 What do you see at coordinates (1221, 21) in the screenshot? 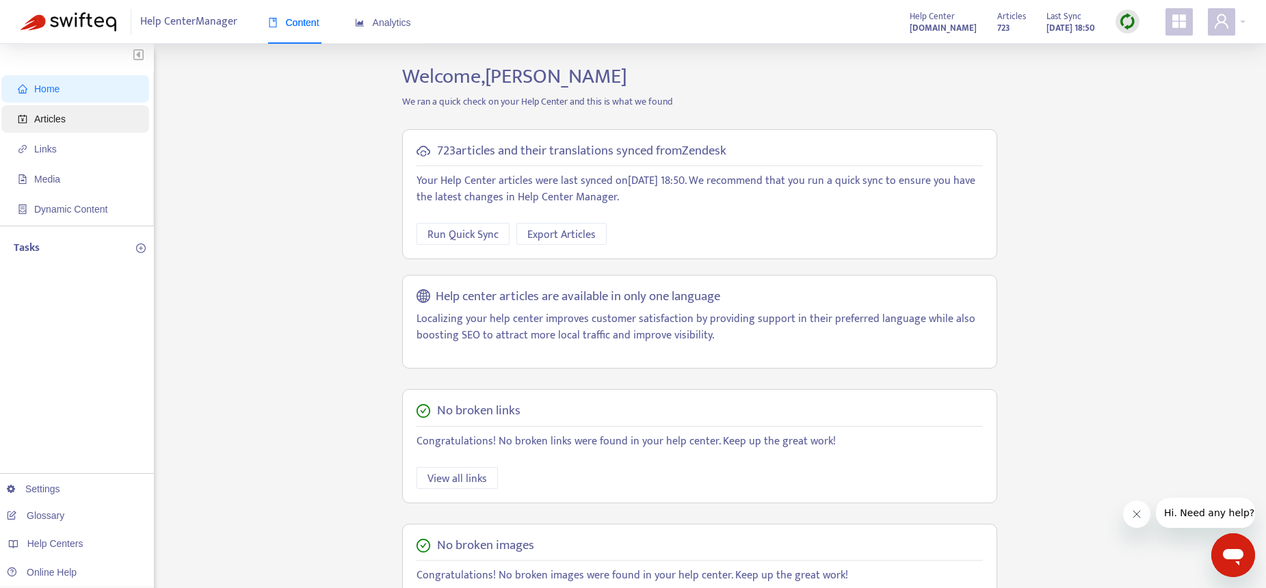
I see `span: user` at bounding box center [1221, 21].